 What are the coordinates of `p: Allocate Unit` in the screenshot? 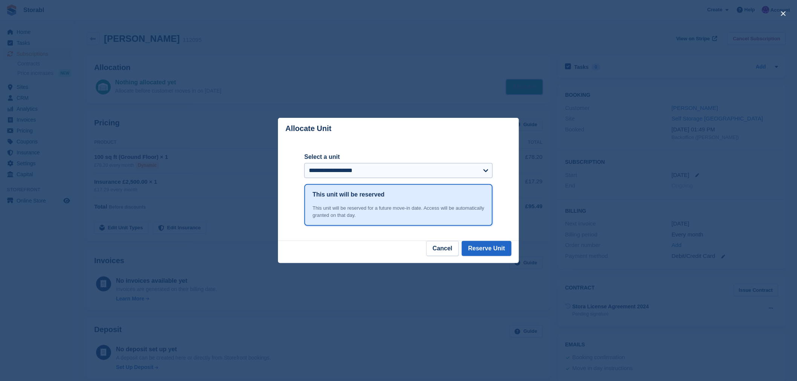 It's located at (308, 128).